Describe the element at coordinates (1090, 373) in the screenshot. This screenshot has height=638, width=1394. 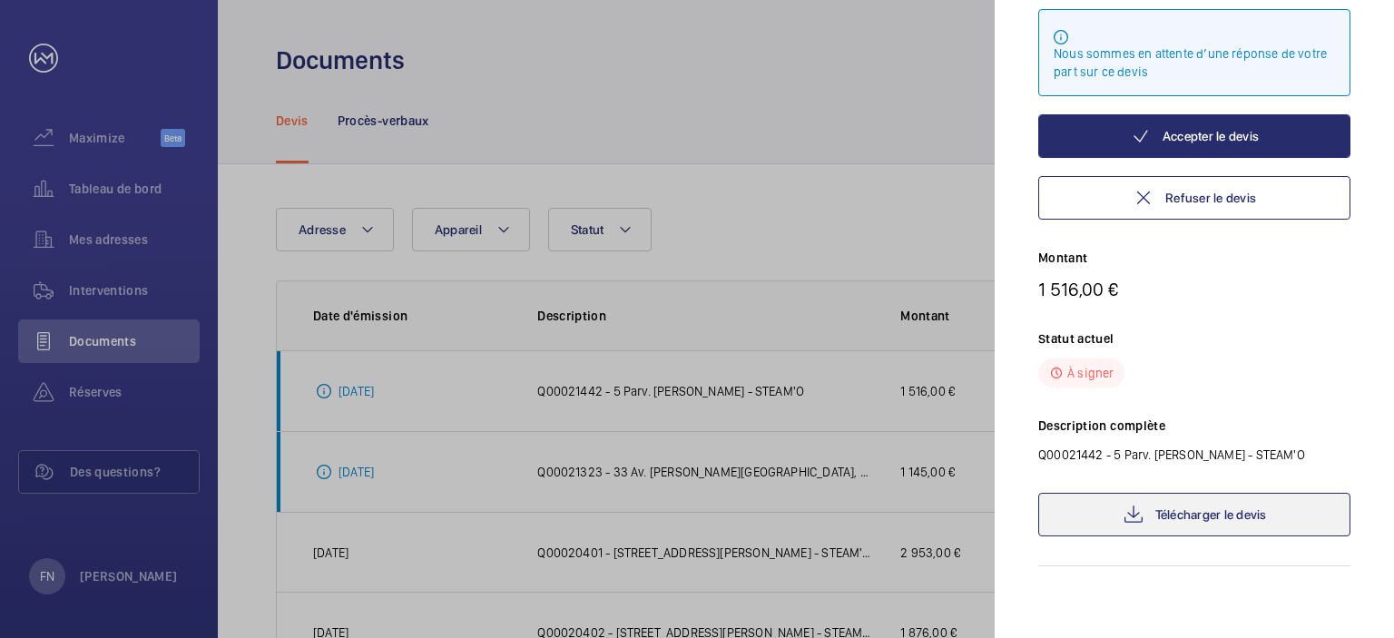
I see `p: À signer` at that location.